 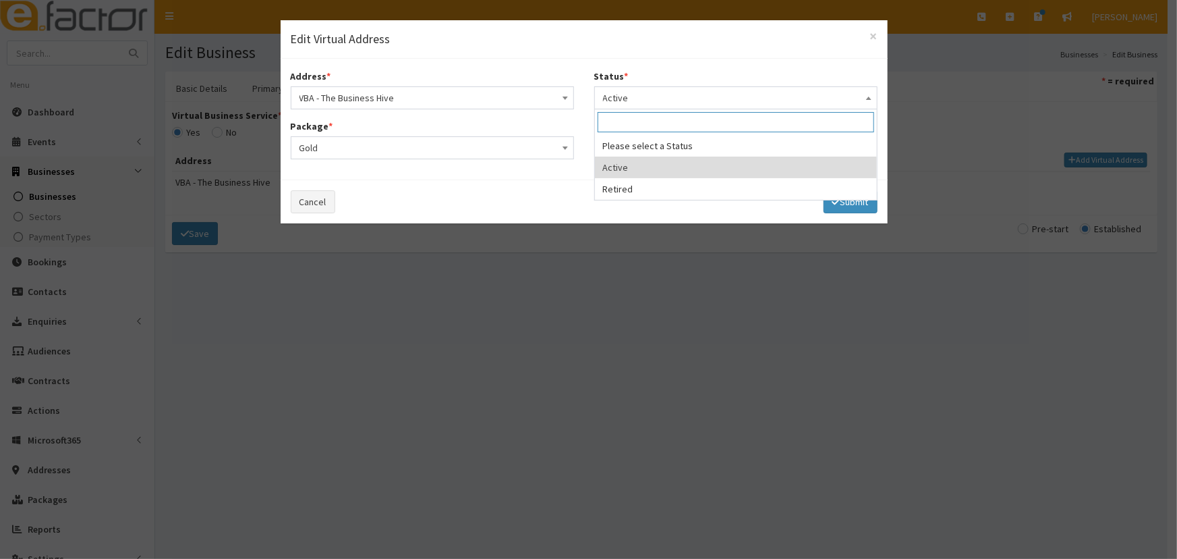 What do you see at coordinates (736, 167) in the screenshot?
I see `li: Active` at bounding box center [736, 167].